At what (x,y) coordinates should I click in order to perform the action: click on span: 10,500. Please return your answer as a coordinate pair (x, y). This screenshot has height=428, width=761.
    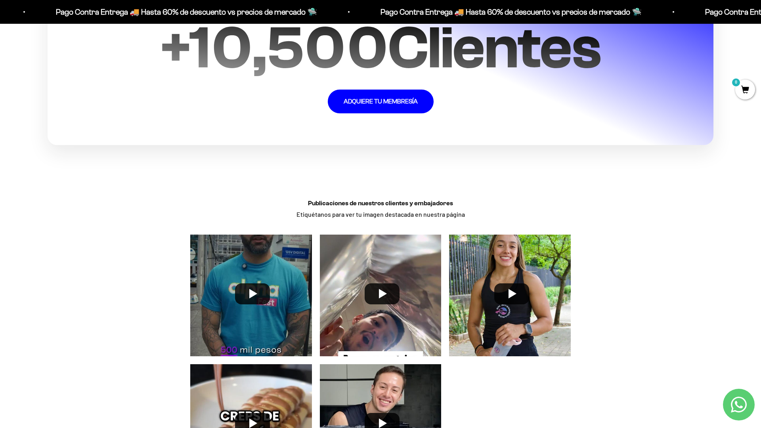
    Looking at the image, I should click on (288, 48).